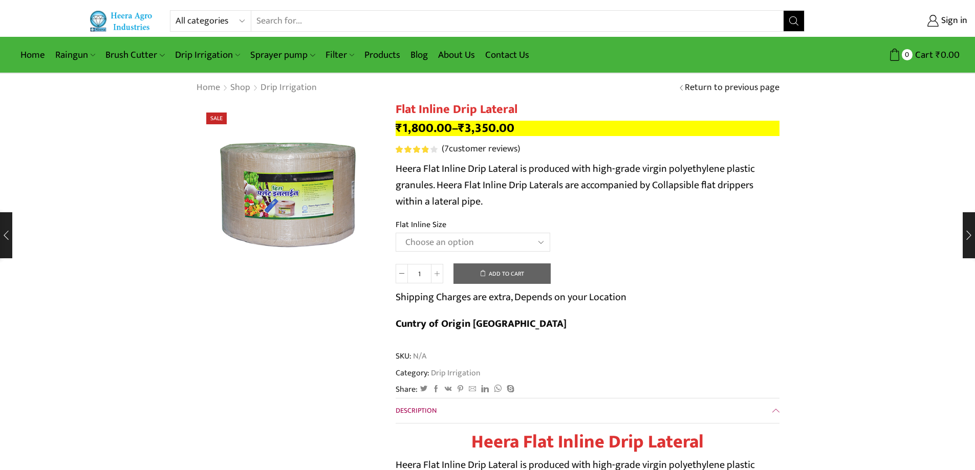  Describe the element at coordinates (419, 55) in the screenshot. I see `a: Blog` at that location.